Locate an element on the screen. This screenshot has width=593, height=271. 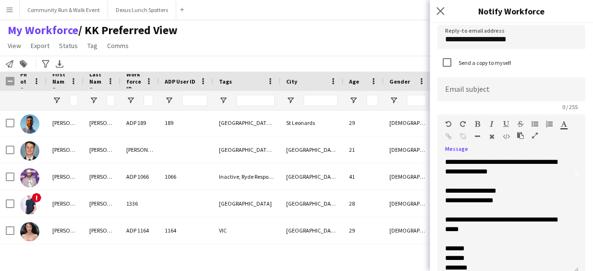
div: North Avoca is located at coordinates (312, 257).